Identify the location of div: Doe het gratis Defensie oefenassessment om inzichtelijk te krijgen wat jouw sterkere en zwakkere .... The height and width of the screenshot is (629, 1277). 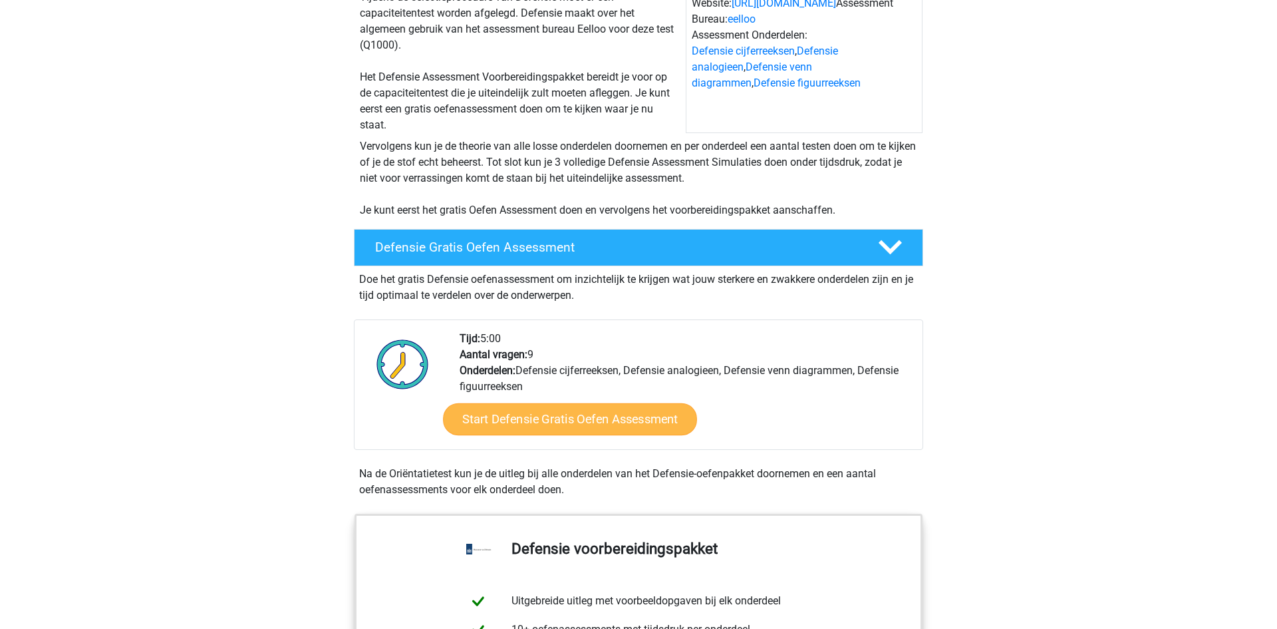
(638, 285).